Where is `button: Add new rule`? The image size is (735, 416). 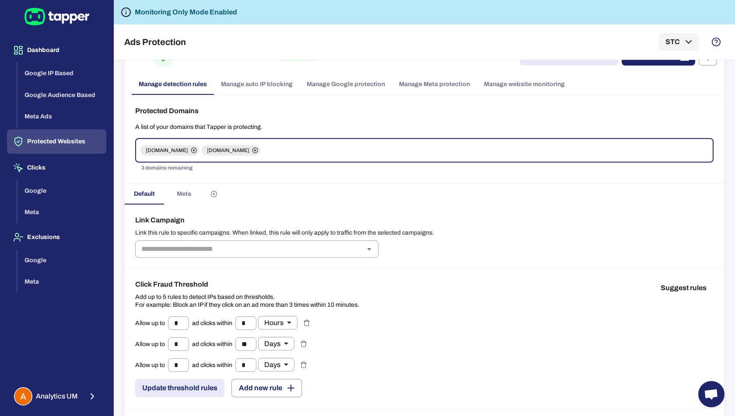 button: Add new rule is located at coordinates (266, 388).